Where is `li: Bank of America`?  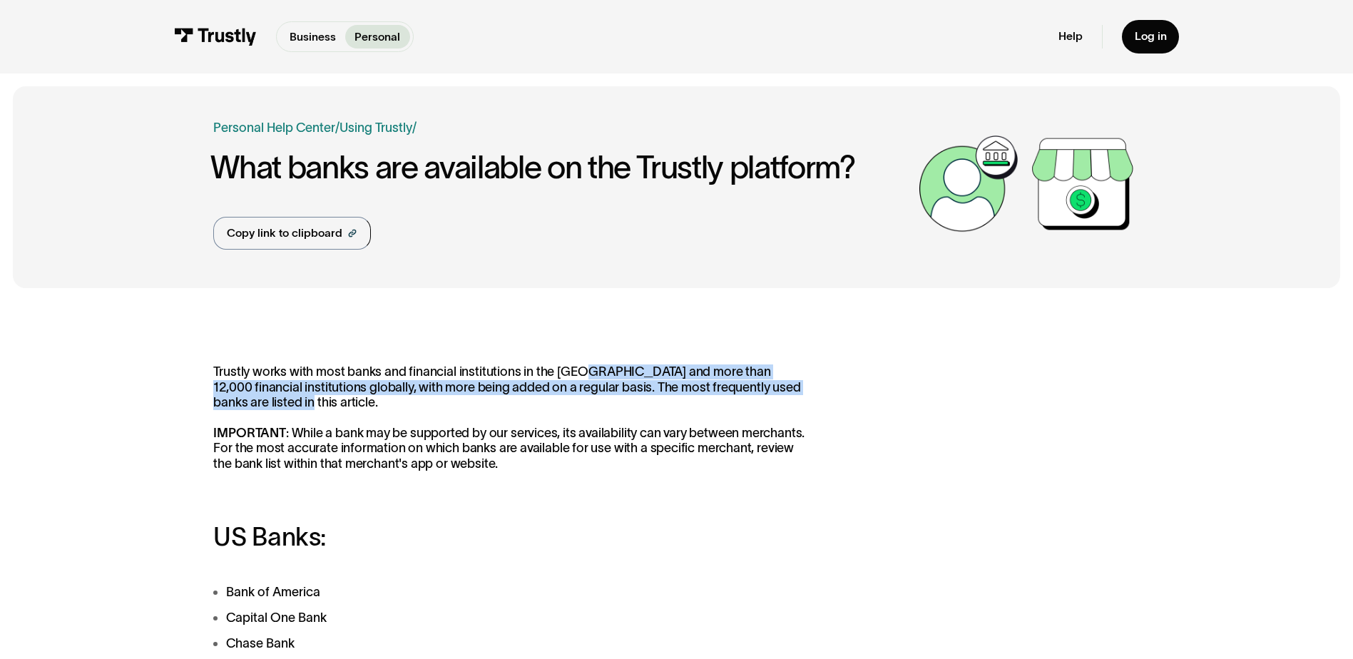
li: Bank of America is located at coordinates (511, 592).